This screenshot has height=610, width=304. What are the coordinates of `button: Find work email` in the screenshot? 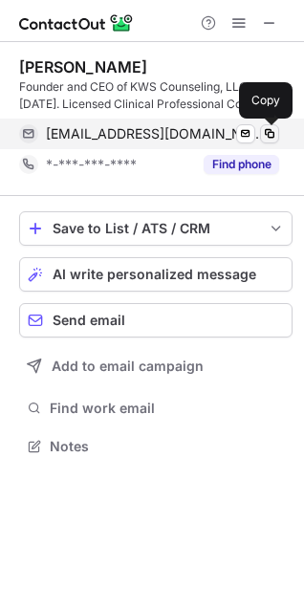 It's located at (156, 409).